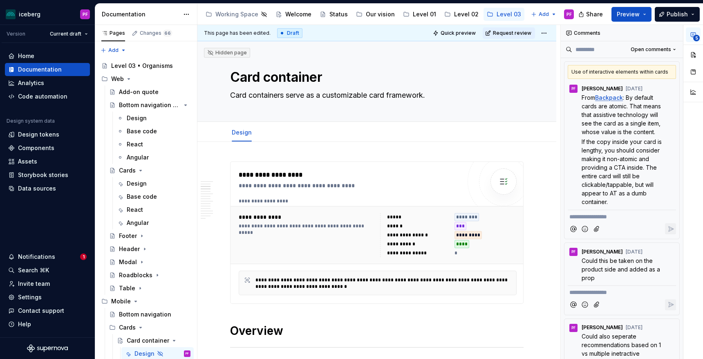 This screenshot has height=359, width=703. Describe the element at coordinates (42, 96) in the screenshot. I see `div: Code automation` at that location.